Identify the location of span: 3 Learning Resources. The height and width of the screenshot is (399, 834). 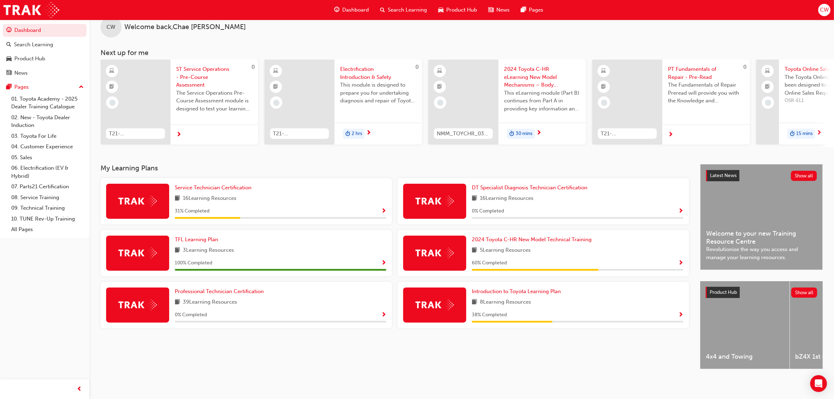
(208, 250).